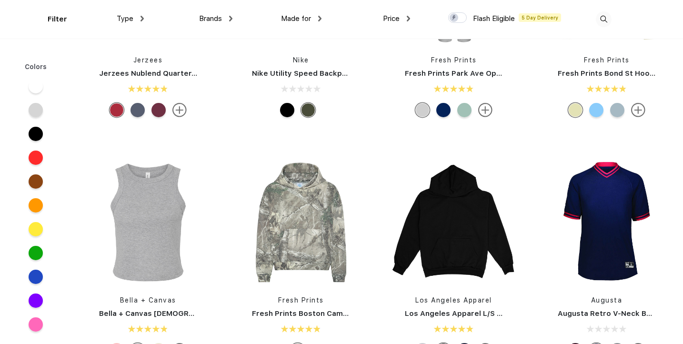 The image size is (683, 344). What do you see at coordinates (125, 19) in the screenshot?
I see `span: Type` at bounding box center [125, 19].